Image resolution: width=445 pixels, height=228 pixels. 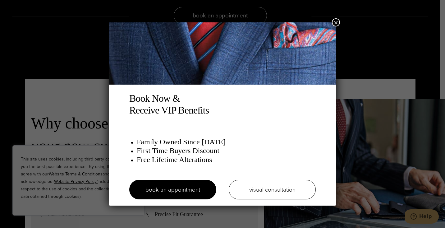 What do you see at coordinates (20, 7) in the screenshot?
I see `span: Help` at bounding box center [20, 7].